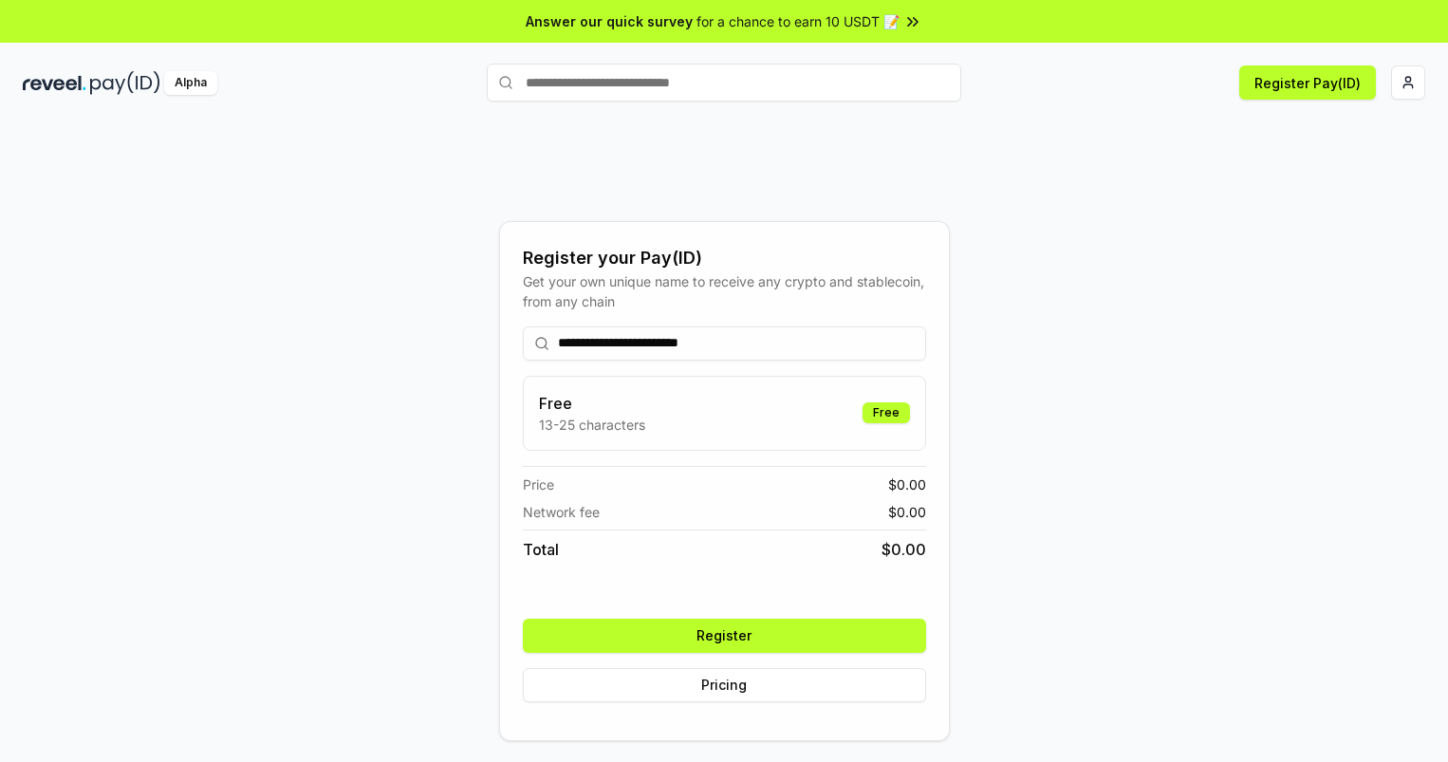 This screenshot has width=1448, height=762. I want to click on img: pay_id, so click(125, 83).